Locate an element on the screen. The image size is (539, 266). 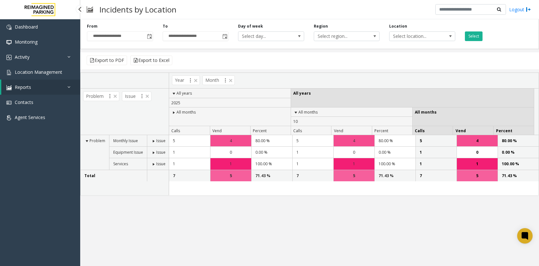
span: Equipment Issue is located at coordinates (128, 152).